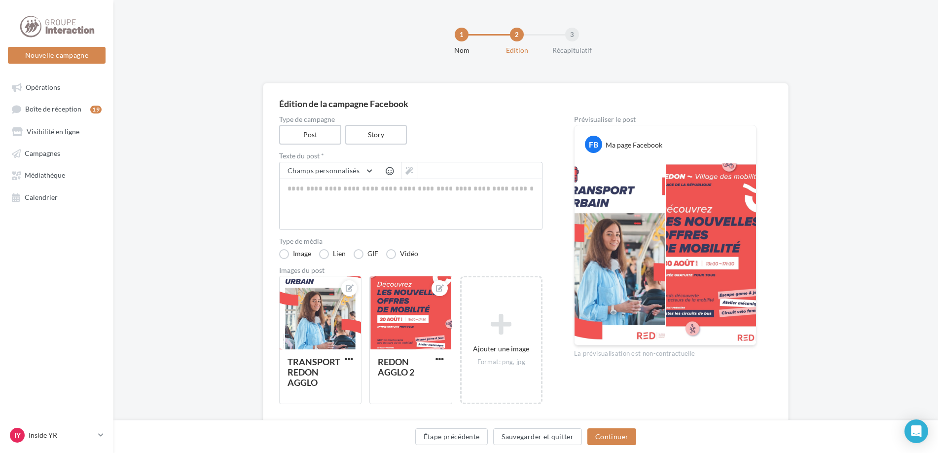  I want to click on span: Visibilité en ligne, so click(53, 131).